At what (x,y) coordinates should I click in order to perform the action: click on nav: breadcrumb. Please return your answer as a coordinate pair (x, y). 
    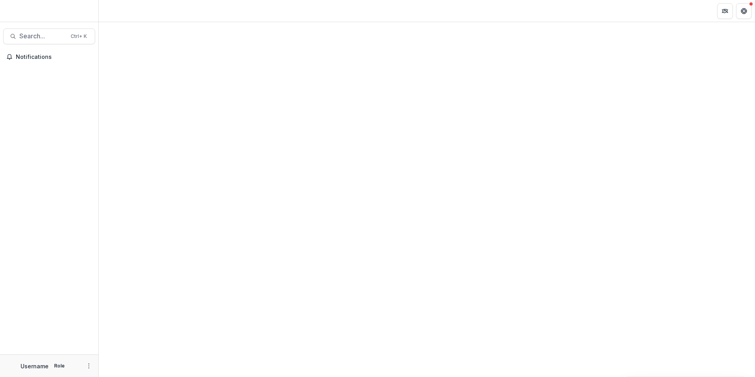
    Looking at the image, I should click on (118, 11).